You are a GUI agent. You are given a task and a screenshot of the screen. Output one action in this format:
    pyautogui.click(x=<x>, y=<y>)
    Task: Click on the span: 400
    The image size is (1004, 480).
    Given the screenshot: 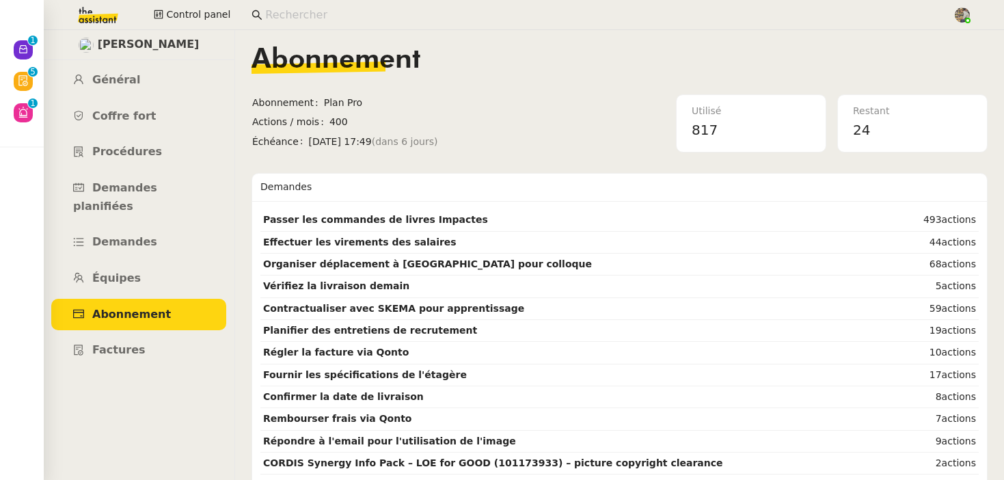 What is the action you would take?
    pyautogui.click(x=465, y=122)
    